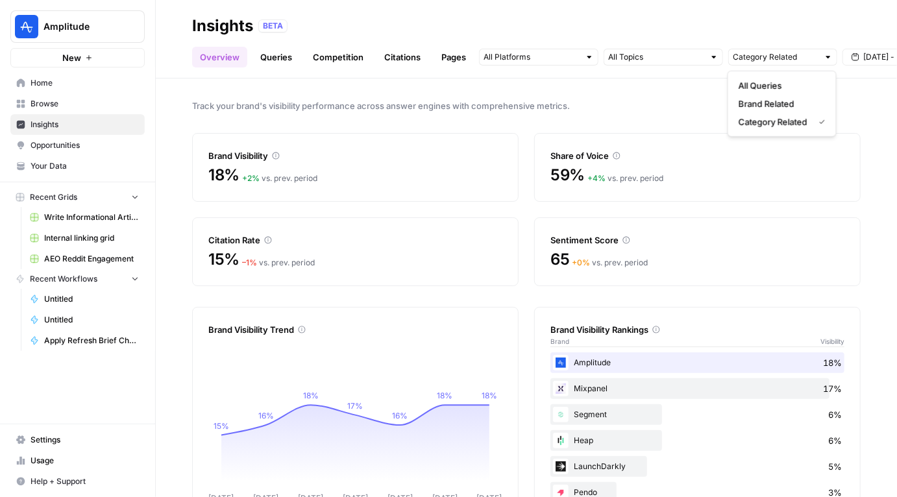  I want to click on span: Track your brand's visibility performance across answer engines with comprehensive metrics., so click(527, 106).